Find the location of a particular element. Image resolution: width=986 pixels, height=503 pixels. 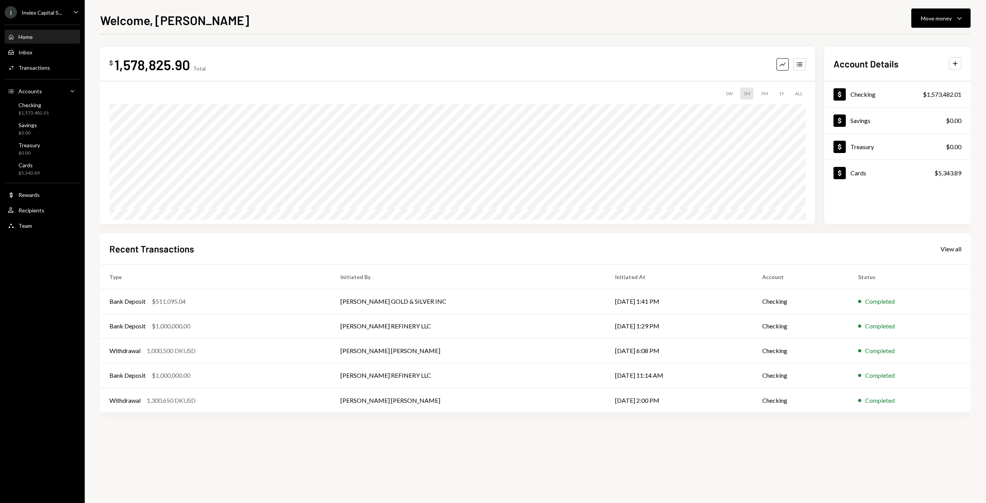

div: Accounts is located at coordinates (30, 91).